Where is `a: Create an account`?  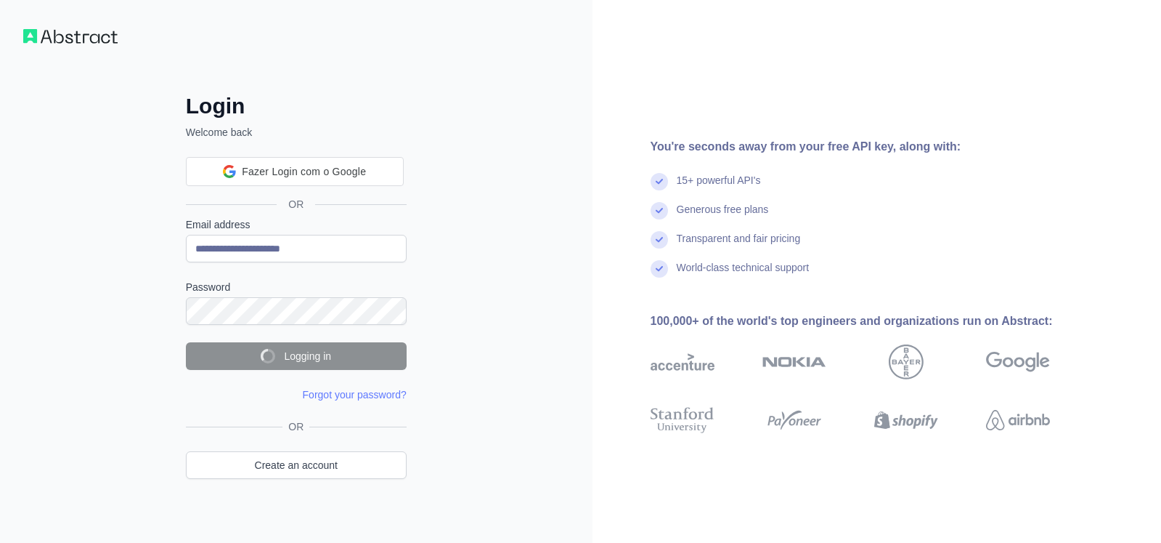 a: Create an account is located at coordinates (296, 465).